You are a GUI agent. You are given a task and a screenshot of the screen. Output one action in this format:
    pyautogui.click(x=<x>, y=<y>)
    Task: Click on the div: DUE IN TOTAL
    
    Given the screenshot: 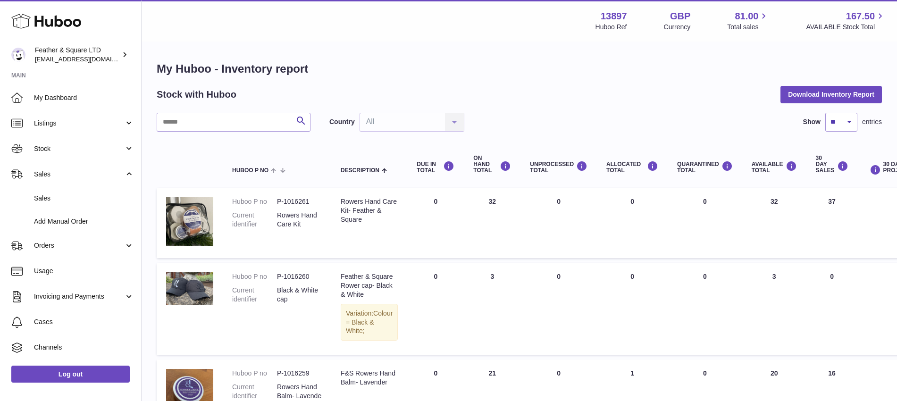 What is the action you would take?
    pyautogui.click(x=435, y=167)
    